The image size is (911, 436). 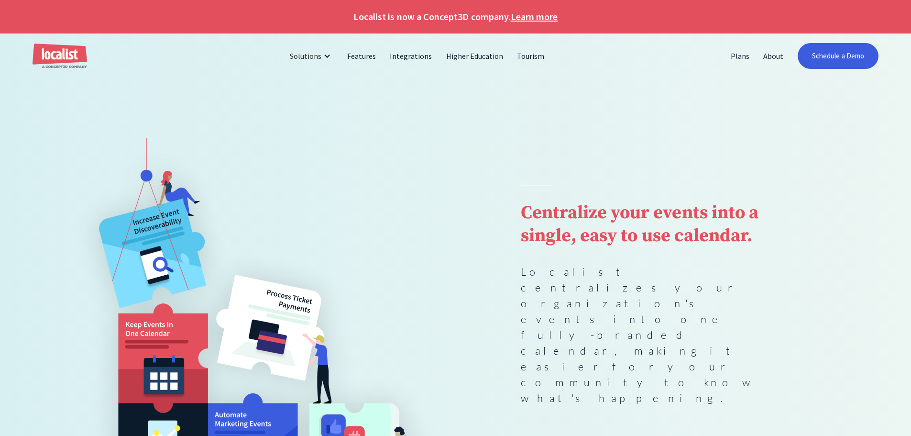 What do you see at coordinates (531, 56) in the screenshot?
I see `a: Tourism` at bounding box center [531, 56].